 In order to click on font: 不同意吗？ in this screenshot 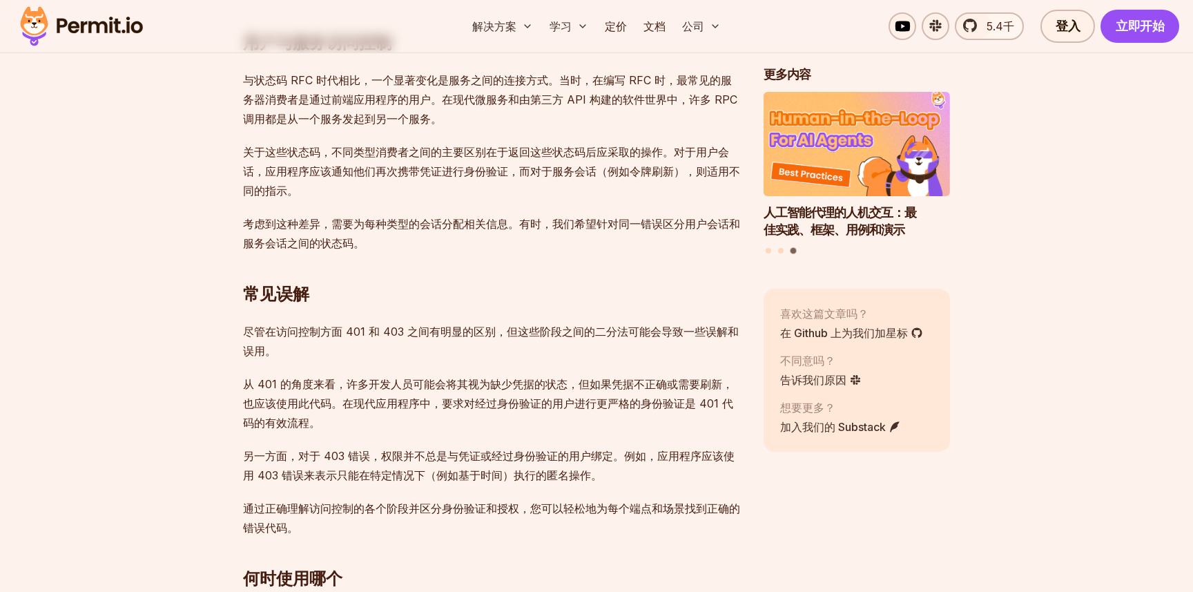, I will do `click(808, 360)`.